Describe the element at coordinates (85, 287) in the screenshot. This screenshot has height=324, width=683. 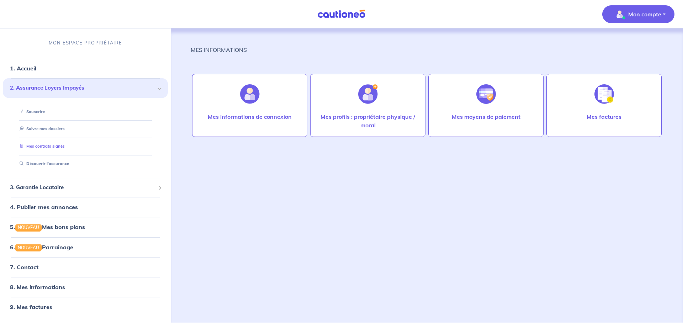
I see `div: 8. Mes informations` at that location.